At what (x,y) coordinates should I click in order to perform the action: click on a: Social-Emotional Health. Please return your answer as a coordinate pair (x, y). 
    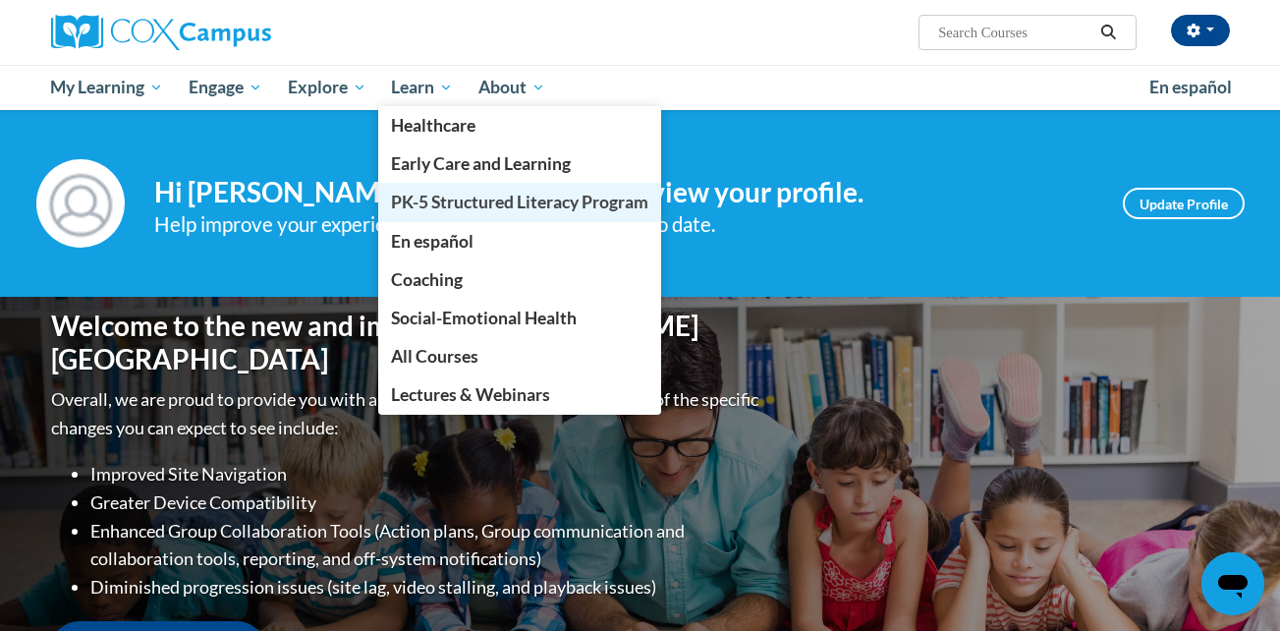
    Looking at the image, I should click on (520, 317).